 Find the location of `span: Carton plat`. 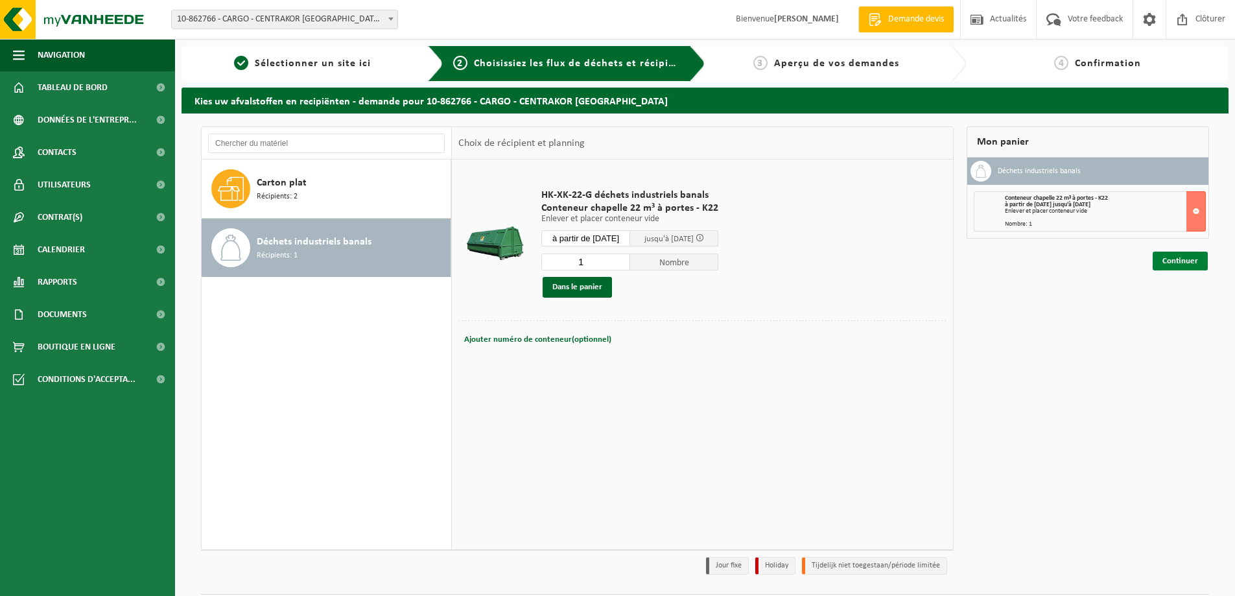

span: Carton plat is located at coordinates (281, 183).